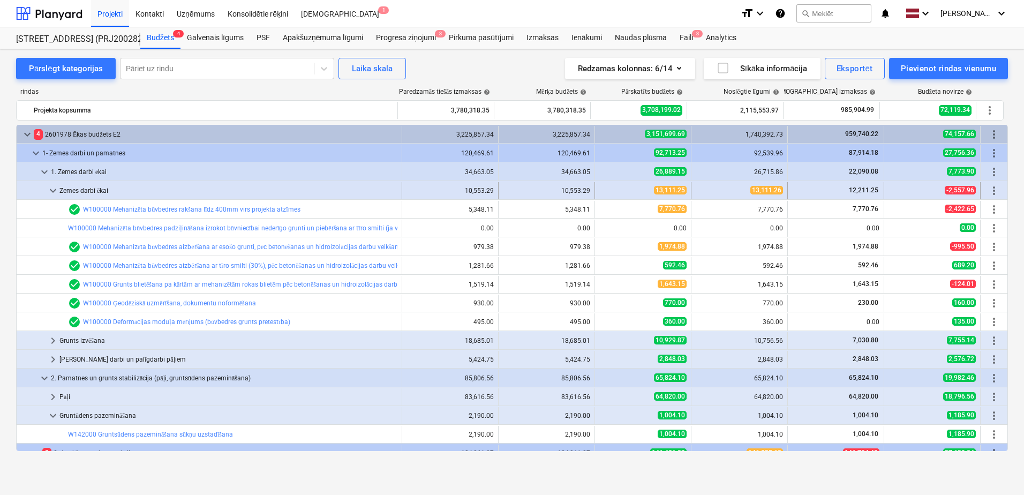  What do you see at coordinates (675, 321) in the screenshot?
I see `span: 360.00` at bounding box center [675, 321].